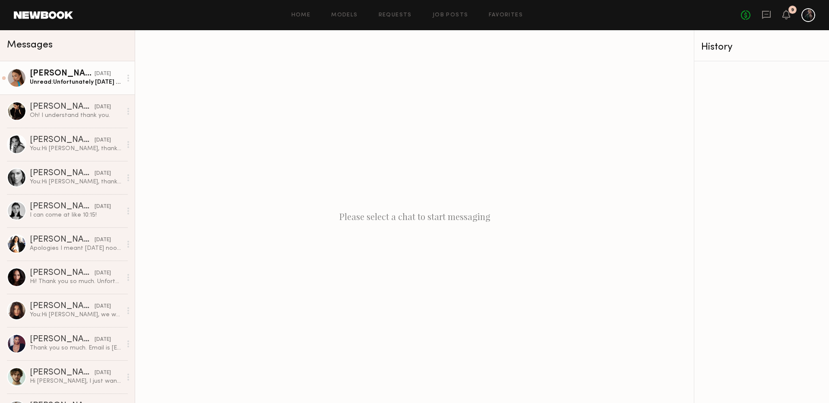 This screenshot has height=403, width=829. What do you see at coordinates (76, 282) in the screenshot?
I see `div: Hi! Thank you so much. Unfortunately I cannot do the 15th. Best of luck!` at bounding box center [76, 282].